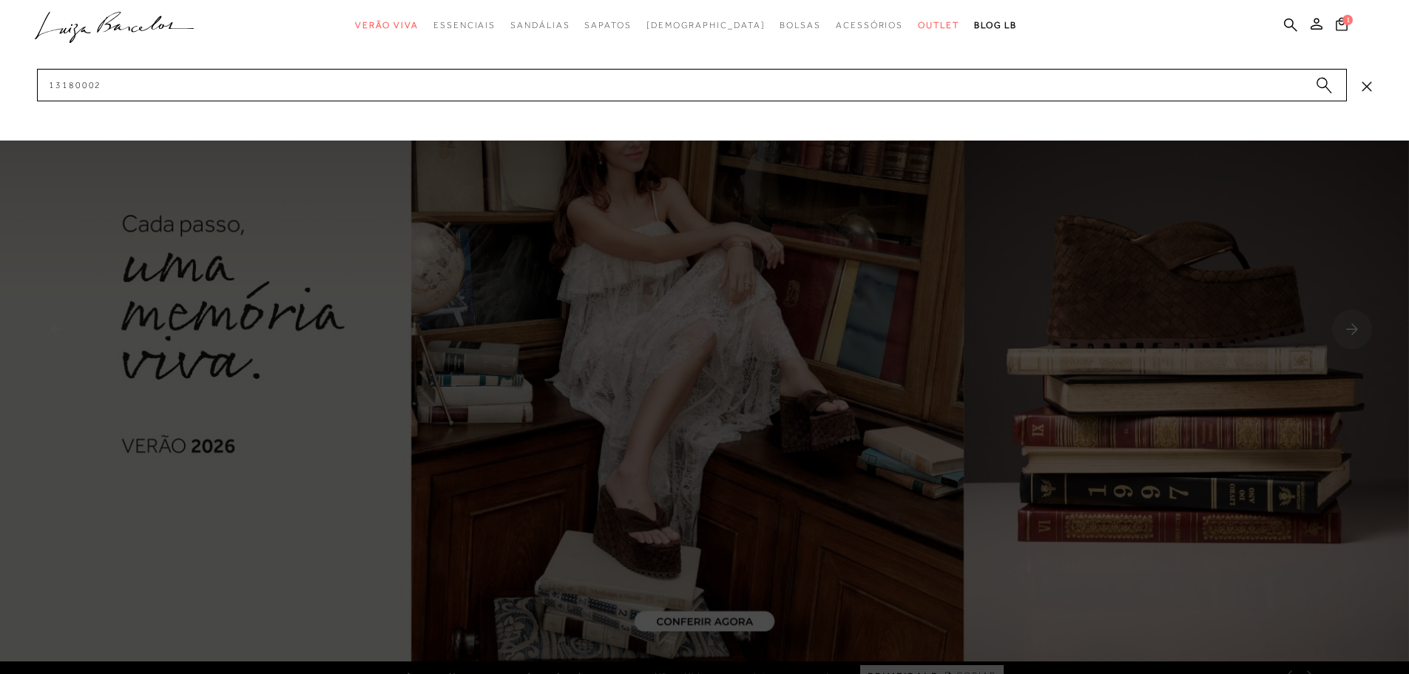  Describe the element at coordinates (705, 25) in the screenshot. I see `a: noSubCategoriesText` at that location.